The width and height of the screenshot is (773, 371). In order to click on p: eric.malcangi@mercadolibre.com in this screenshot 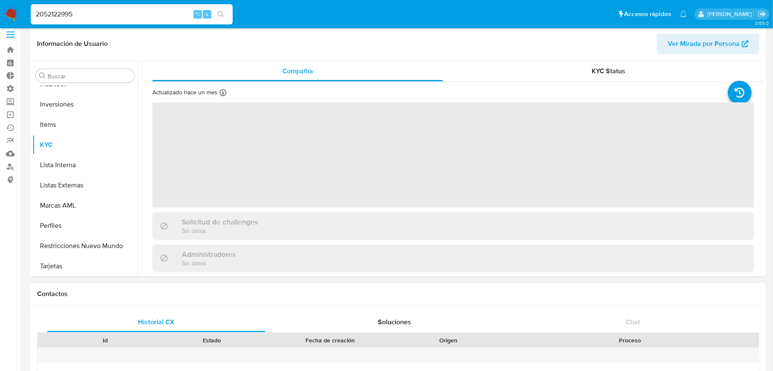, I will do `click(731, 14)`.